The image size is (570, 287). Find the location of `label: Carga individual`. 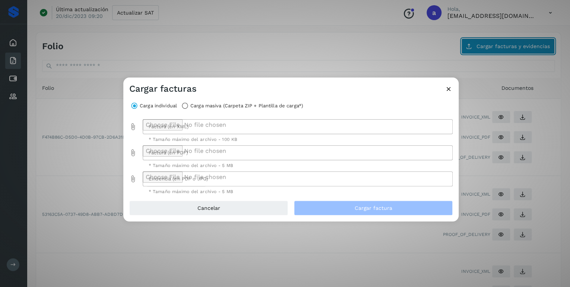

label: Carga individual is located at coordinates (158, 106).